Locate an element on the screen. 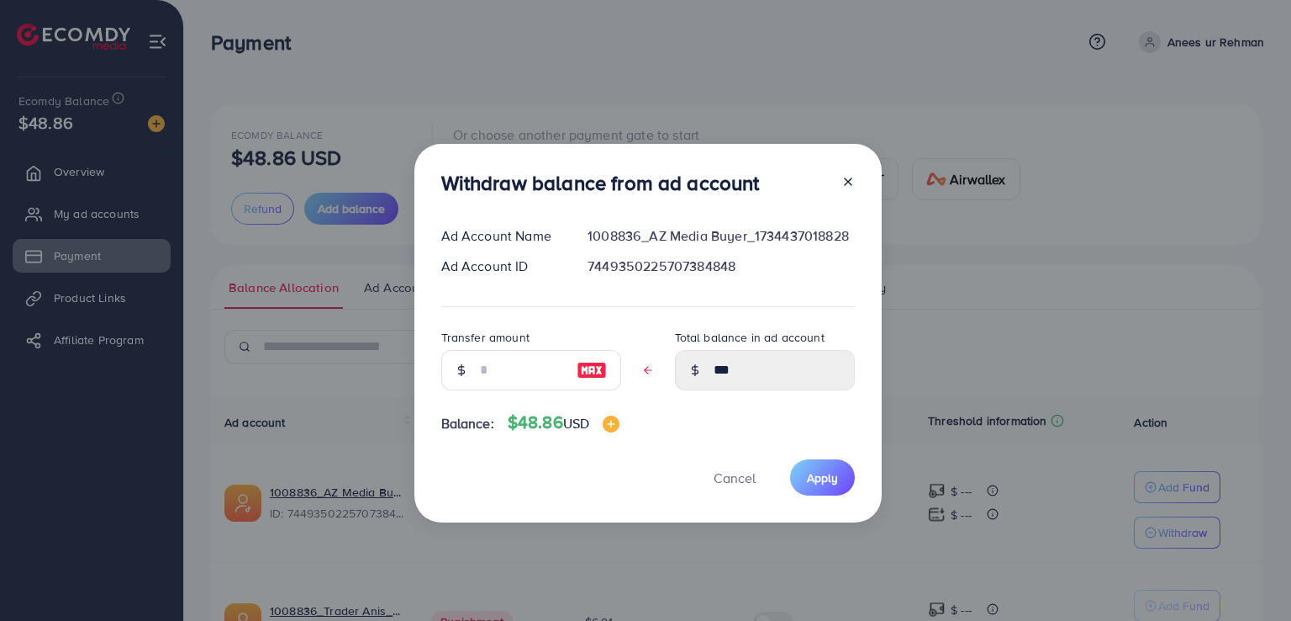 Image resolution: width=1291 pixels, height=621 pixels. span: USD is located at coordinates (576, 423).